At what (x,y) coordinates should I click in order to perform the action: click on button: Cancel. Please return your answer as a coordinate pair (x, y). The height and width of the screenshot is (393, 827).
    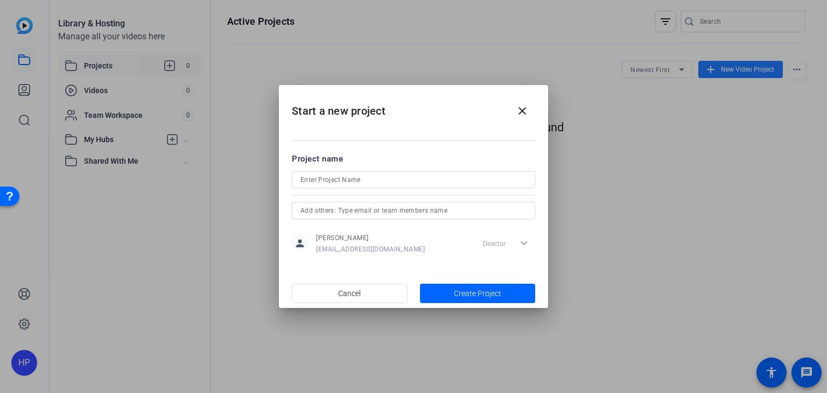
    Looking at the image, I should click on (350, 294).